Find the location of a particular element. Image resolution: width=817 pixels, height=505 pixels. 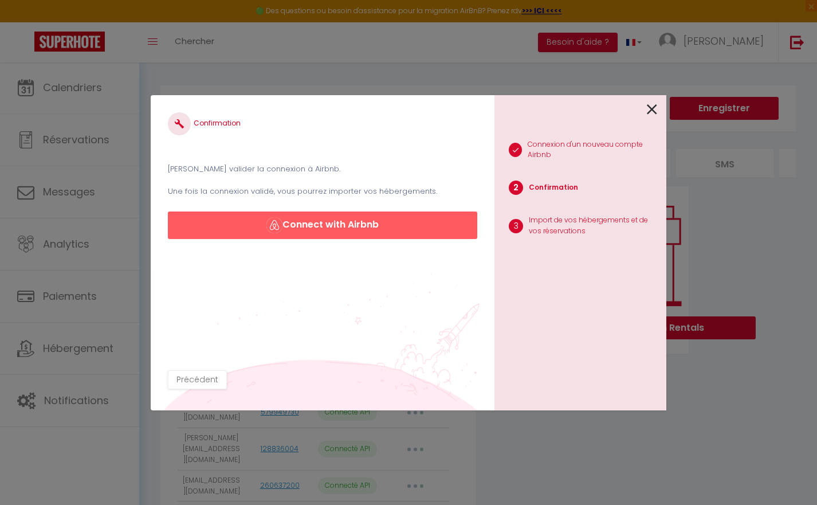

span: 2 is located at coordinates (516, 187).